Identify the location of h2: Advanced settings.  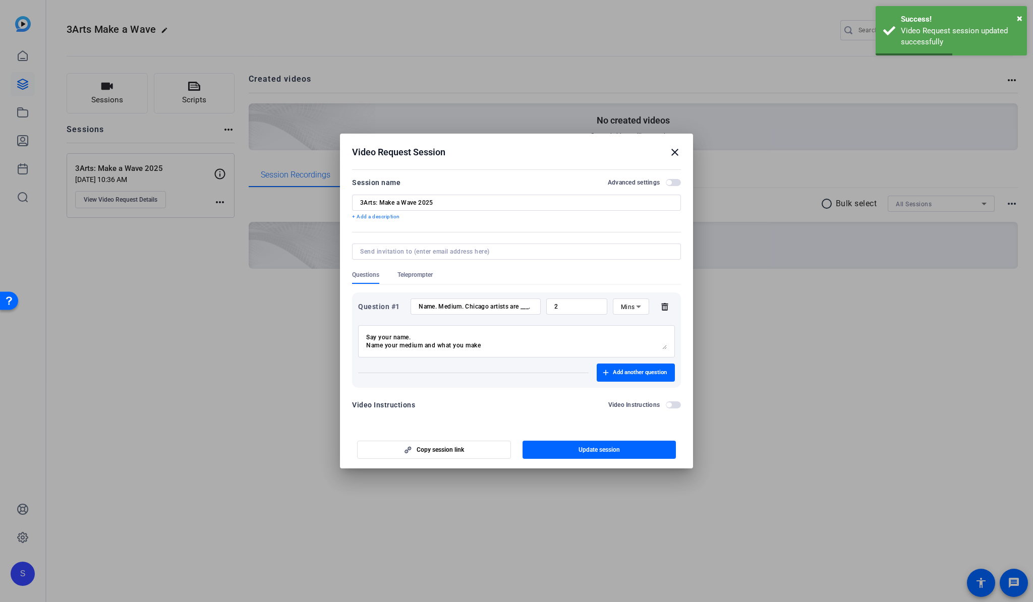
(634, 183).